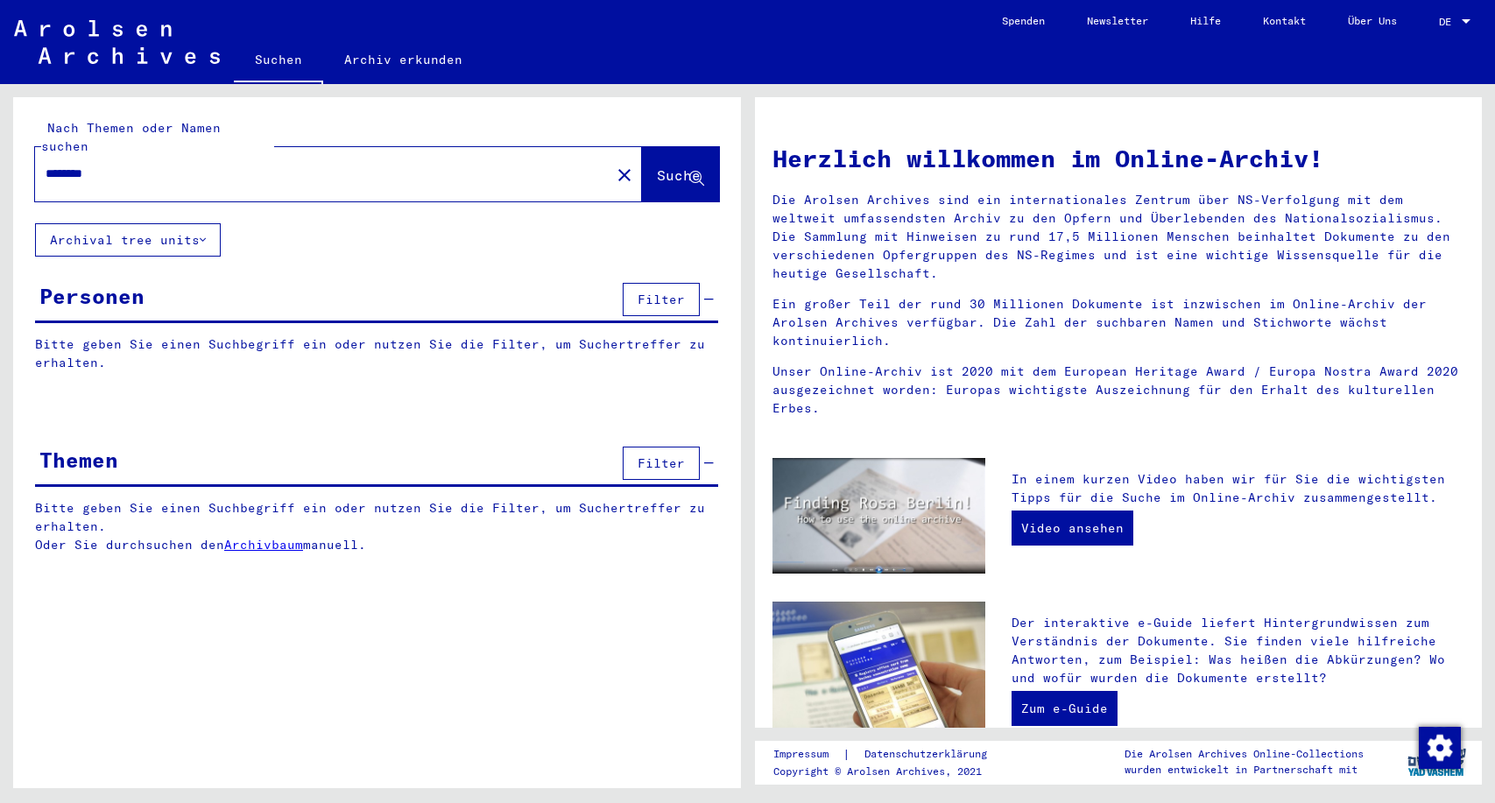 The image size is (1495, 803). Describe the element at coordinates (878, 516) in the screenshot. I see `img: video.jpg` at that location.